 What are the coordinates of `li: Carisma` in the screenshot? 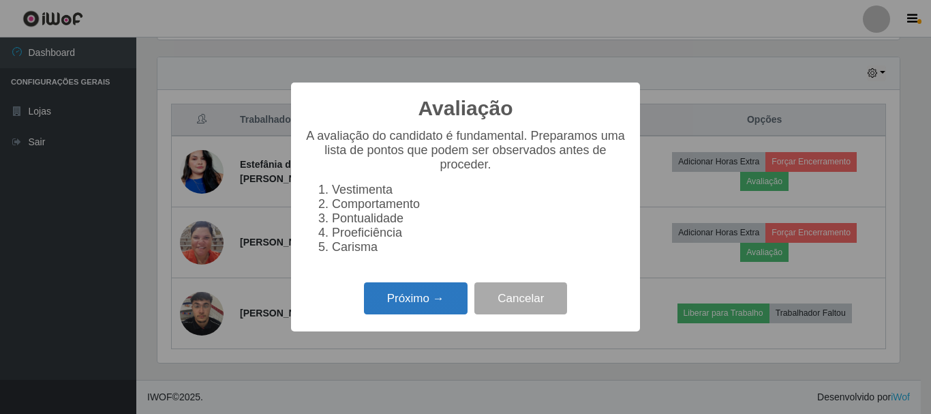 It's located at (479, 247).